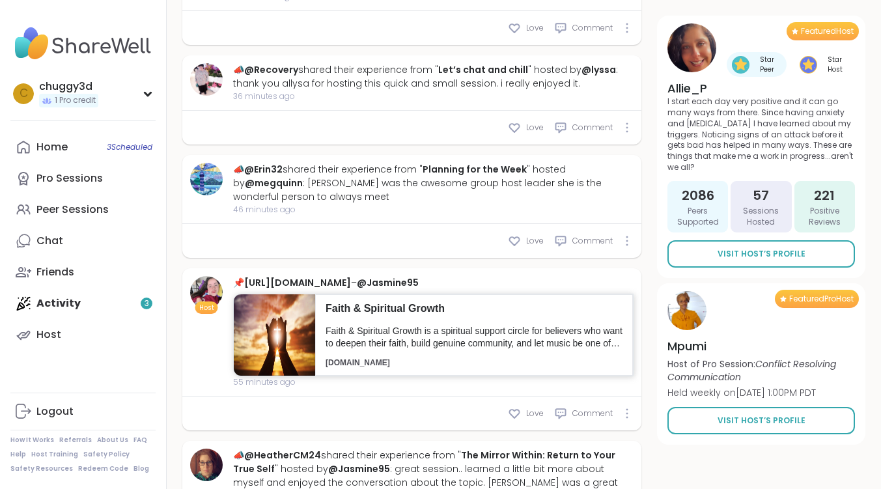 The width and height of the screenshot is (881, 489). What do you see at coordinates (42, 469) in the screenshot?
I see `a: Safety Resources` at bounding box center [42, 469].